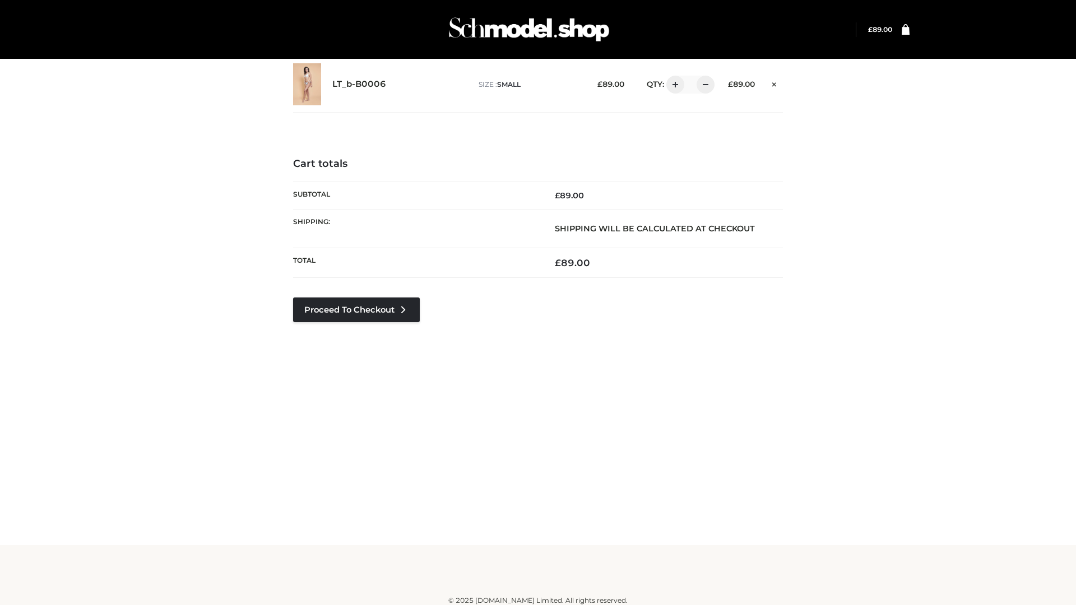 The image size is (1076, 605). Describe the element at coordinates (655, 229) in the screenshot. I see `strong: Shipping will be calculated at checkout` at that location.